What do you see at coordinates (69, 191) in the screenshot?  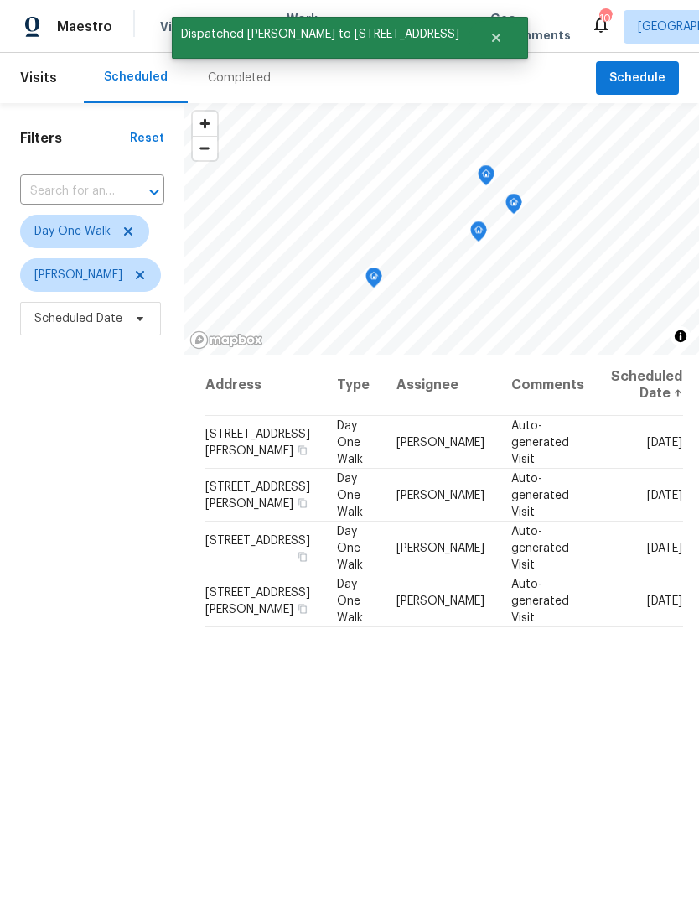 I see `input: Search for an address...` at bounding box center [69, 191].